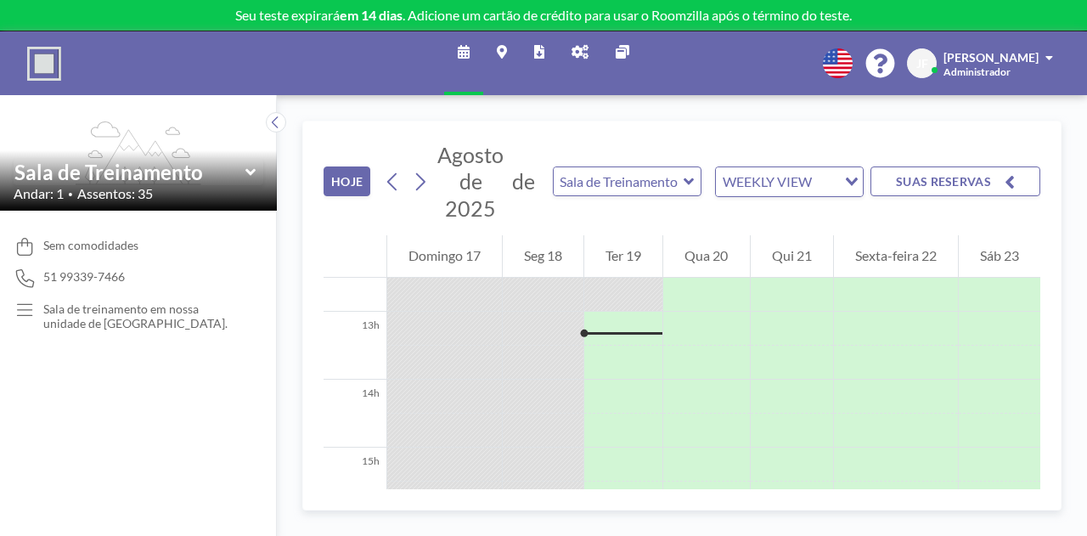 The image size is (1087, 536). I want to click on font: JF, so click(923, 63).